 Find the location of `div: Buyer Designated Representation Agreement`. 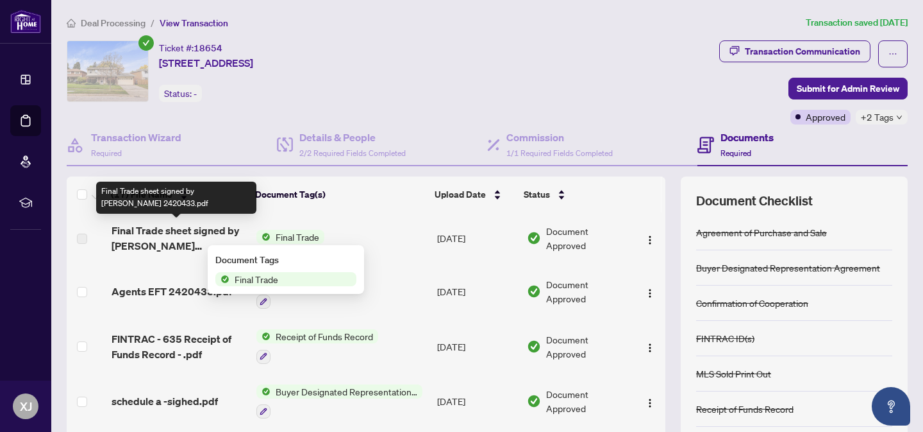

div: Buyer Designated Representation Agreement is located at coordinates (788, 267).